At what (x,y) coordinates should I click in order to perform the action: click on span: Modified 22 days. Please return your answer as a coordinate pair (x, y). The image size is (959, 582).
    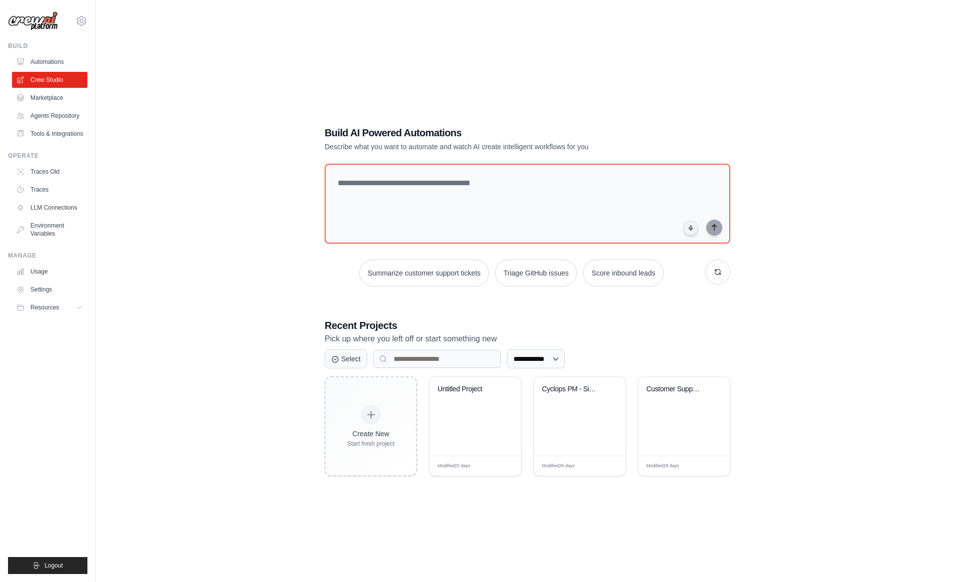
    Looking at the image, I should click on (454, 466).